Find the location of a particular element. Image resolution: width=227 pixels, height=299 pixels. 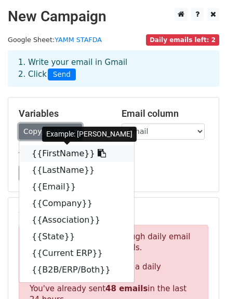

a: {{Company}} is located at coordinates (76, 203).